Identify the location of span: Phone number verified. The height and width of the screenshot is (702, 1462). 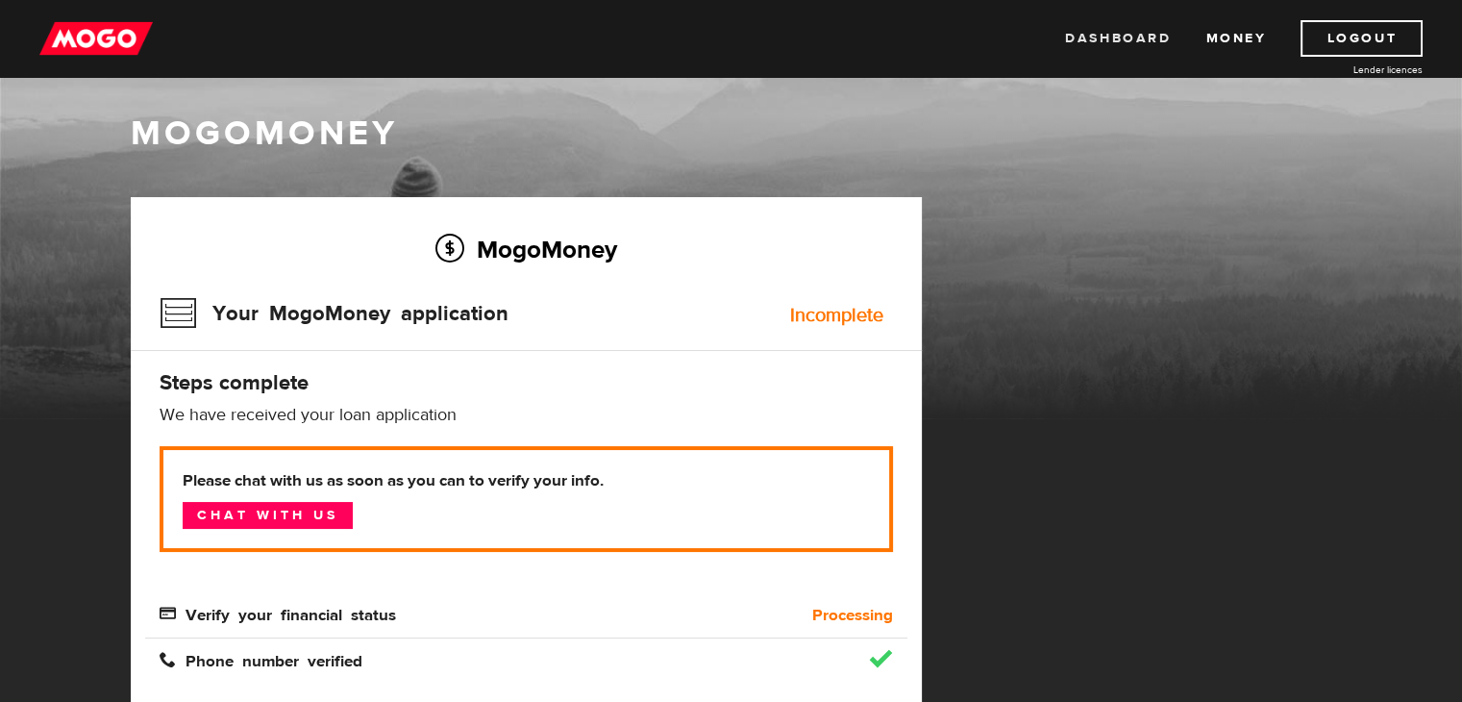
(261, 659).